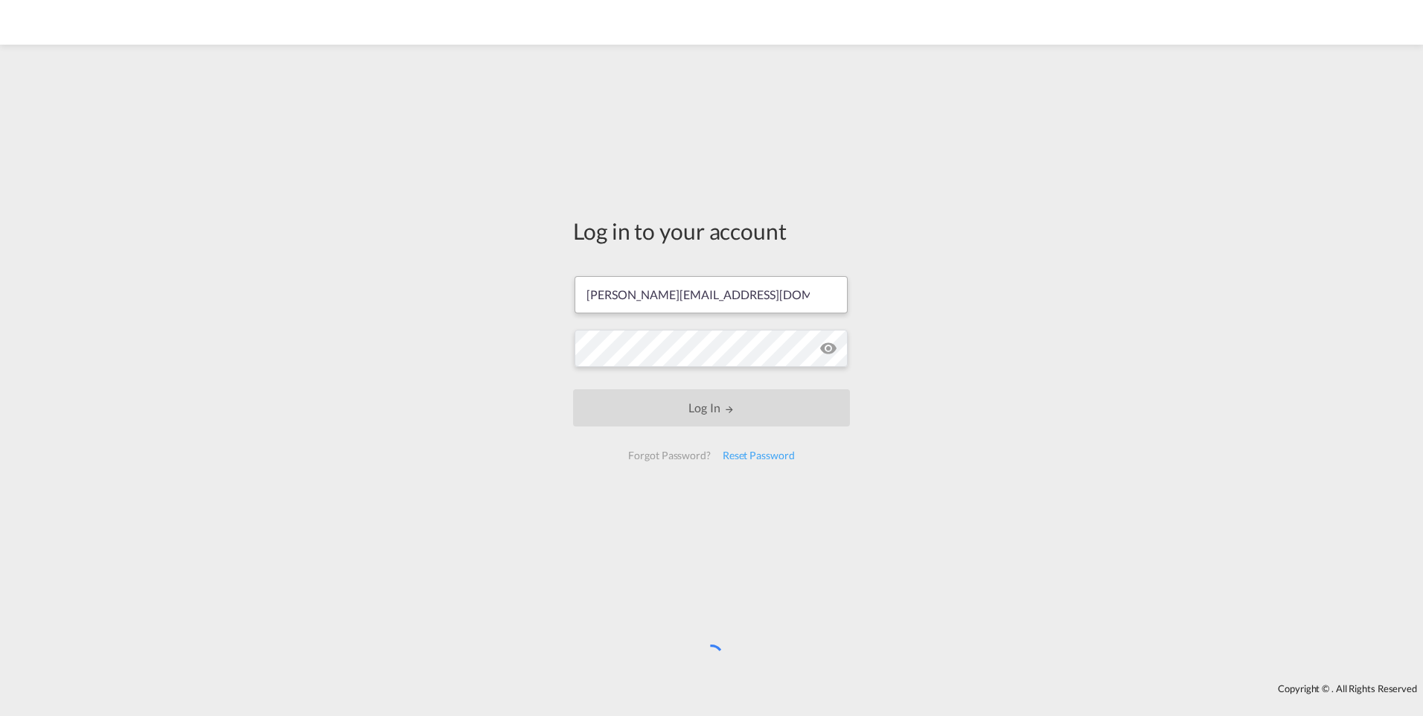 This screenshot has width=1423, height=716. What do you see at coordinates (758, 455) in the screenshot?
I see `div: Reset Password` at bounding box center [758, 455].